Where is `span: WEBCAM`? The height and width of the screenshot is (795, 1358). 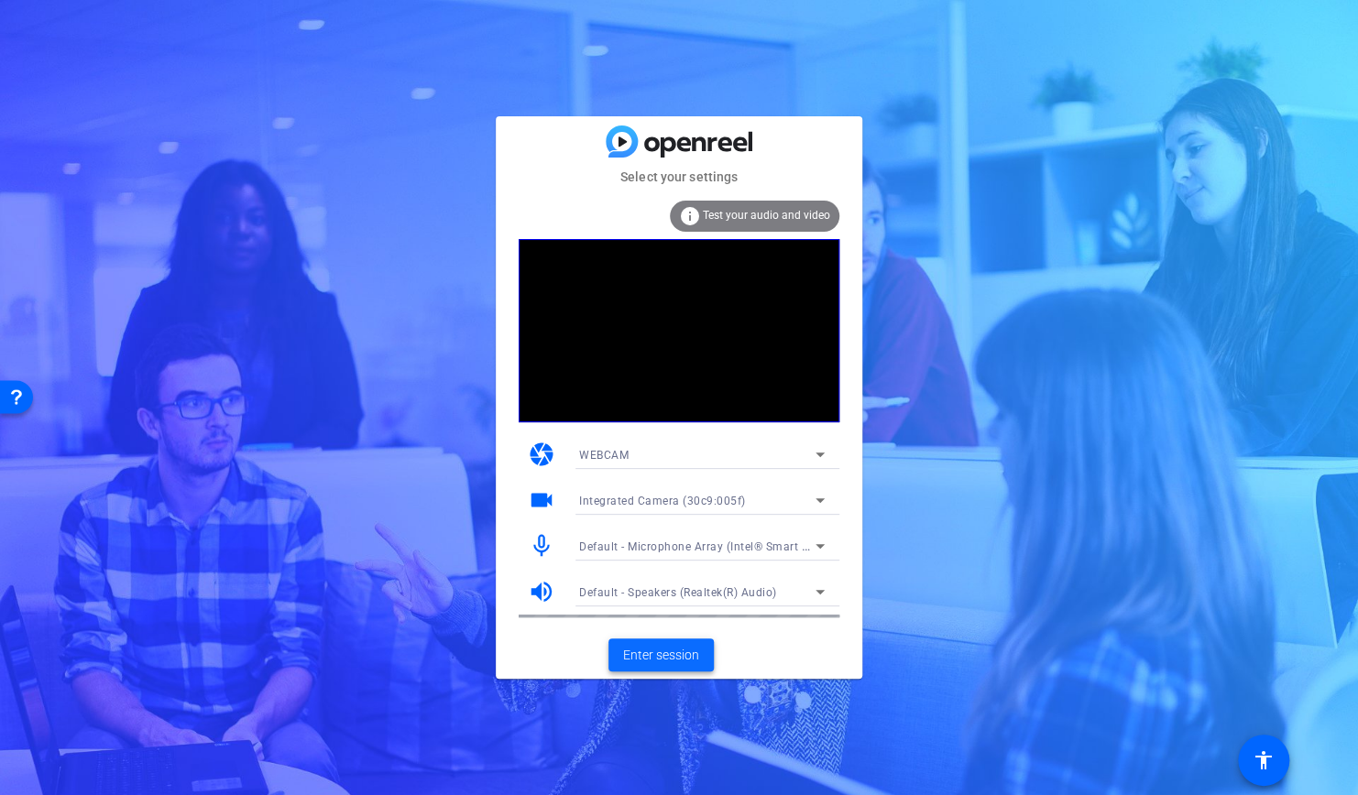
span: WEBCAM is located at coordinates (604, 455).